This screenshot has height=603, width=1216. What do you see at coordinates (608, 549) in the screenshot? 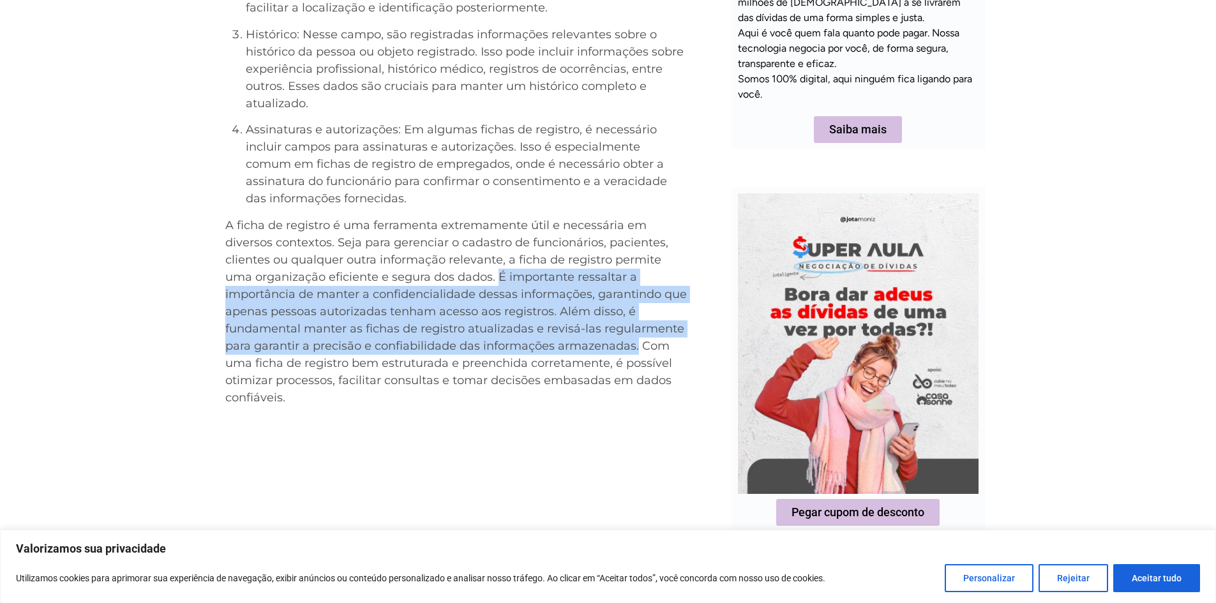
I see `p: Valorizamos sua privacidade` at bounding box center [608, 549].